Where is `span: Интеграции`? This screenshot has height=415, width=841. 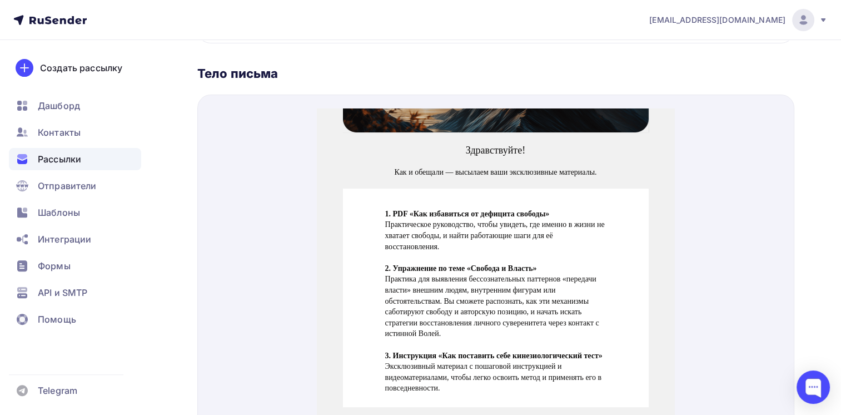
span: Интеграции is located at coordinates (65, 239).